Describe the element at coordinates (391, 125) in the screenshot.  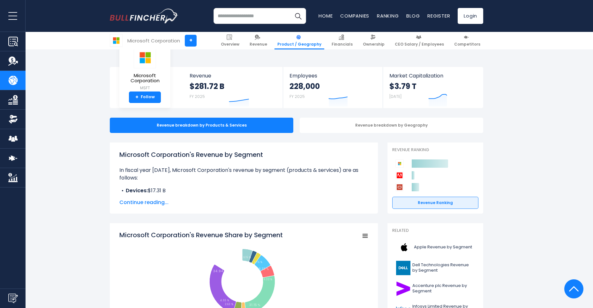
I see `div: Revenue breakdown by Geography` at that location.